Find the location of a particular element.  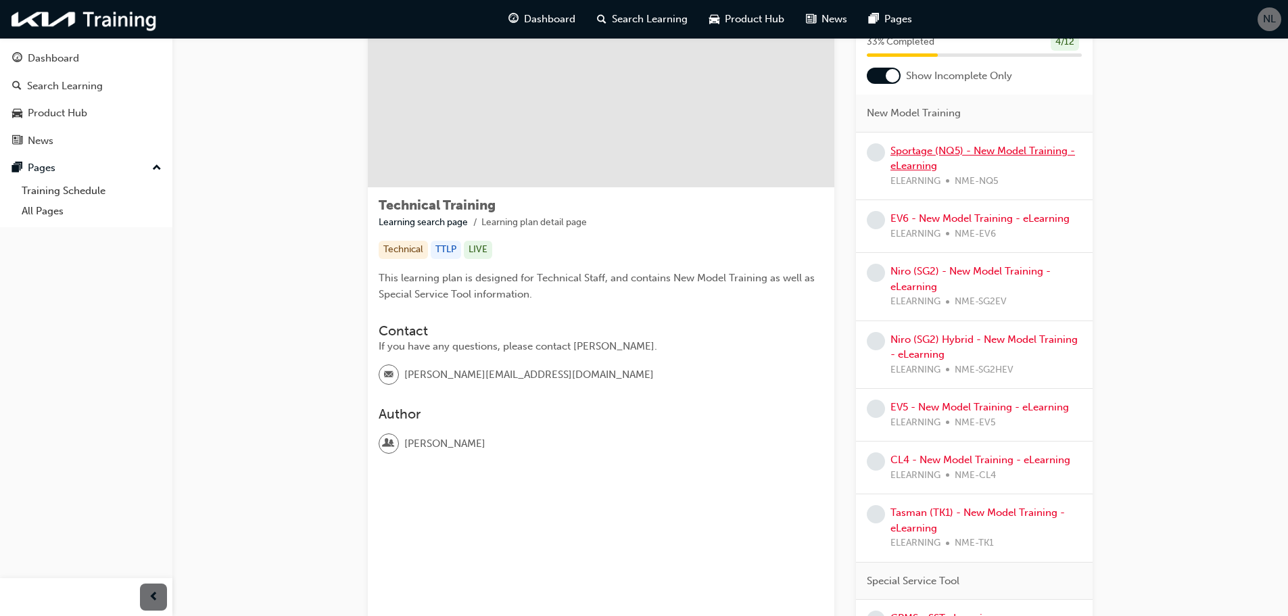

span: NME-CL4 is located at coordinates (975, 475).